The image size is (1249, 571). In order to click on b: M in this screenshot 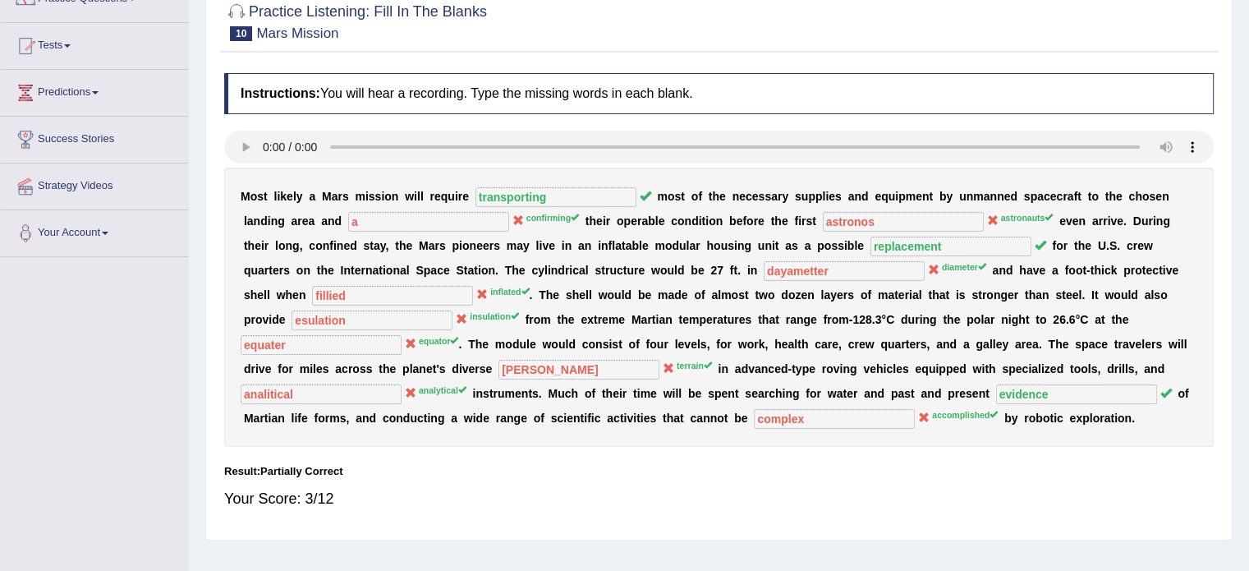, I will do `click(246, 196)`.